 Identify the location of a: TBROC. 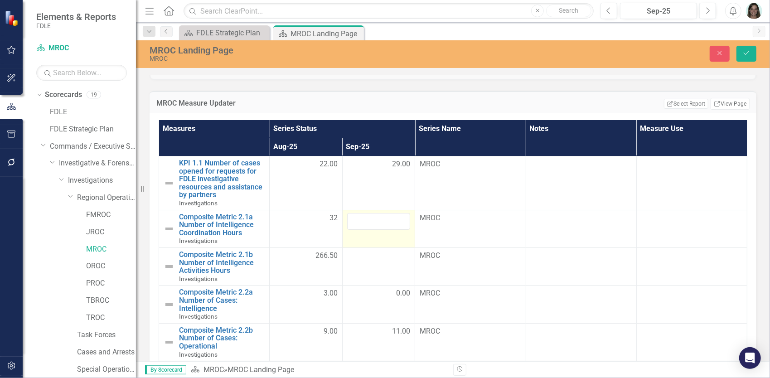
(111, 300).